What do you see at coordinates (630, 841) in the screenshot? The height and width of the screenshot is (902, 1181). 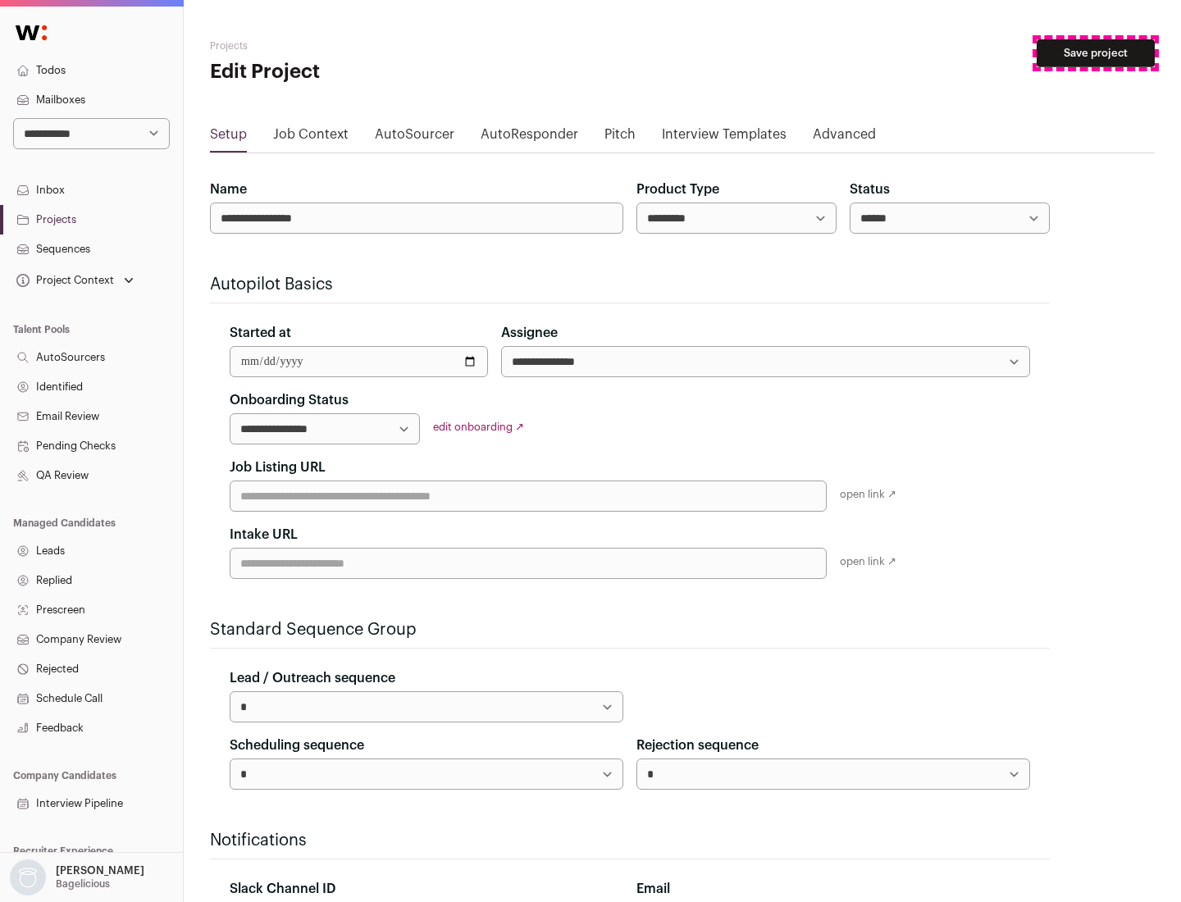 I see `h2: Notifications` at bounding box center [630, 841].